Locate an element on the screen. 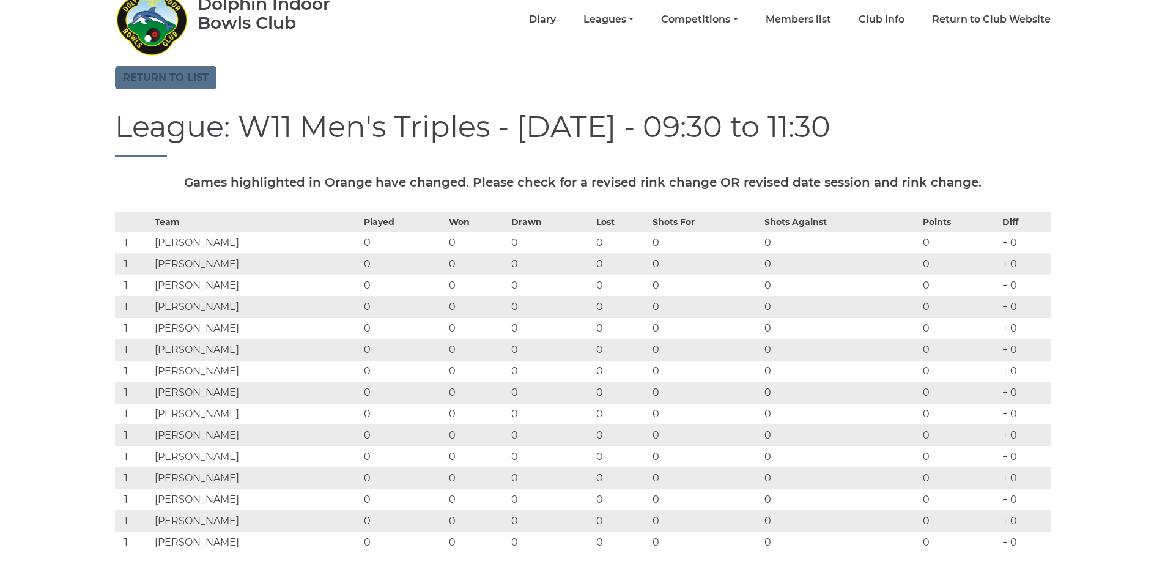 This screenshot has height=578, width=1165. th: Team is located at coordinates (256, 222).